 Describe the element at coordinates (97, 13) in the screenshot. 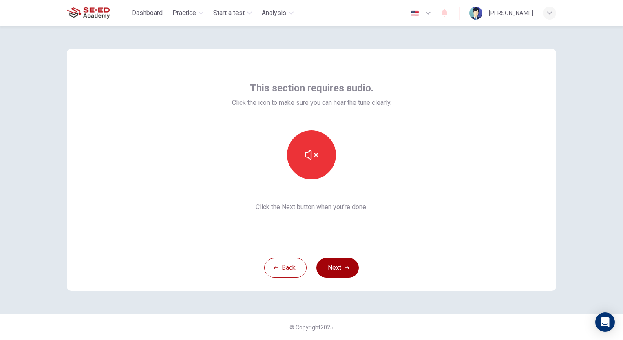

I see `a: SE-ED Academy logo` at that location.